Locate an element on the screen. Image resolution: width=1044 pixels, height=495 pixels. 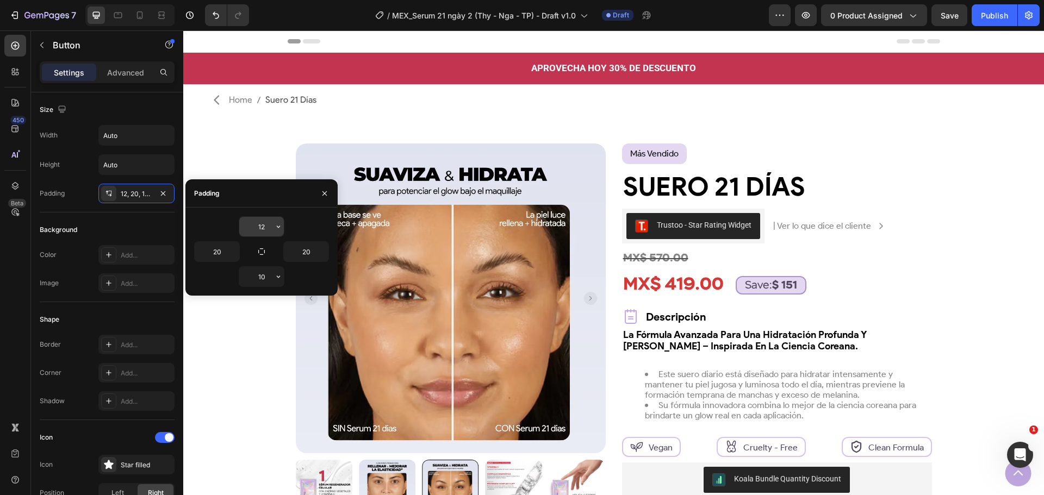
div: Shape is located at coordinates (49, 320).